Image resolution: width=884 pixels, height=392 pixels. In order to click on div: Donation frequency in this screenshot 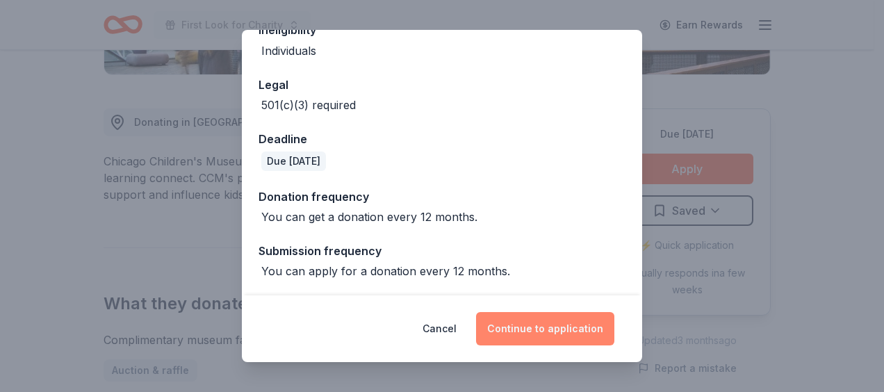, I will do `click(442, 197)`.